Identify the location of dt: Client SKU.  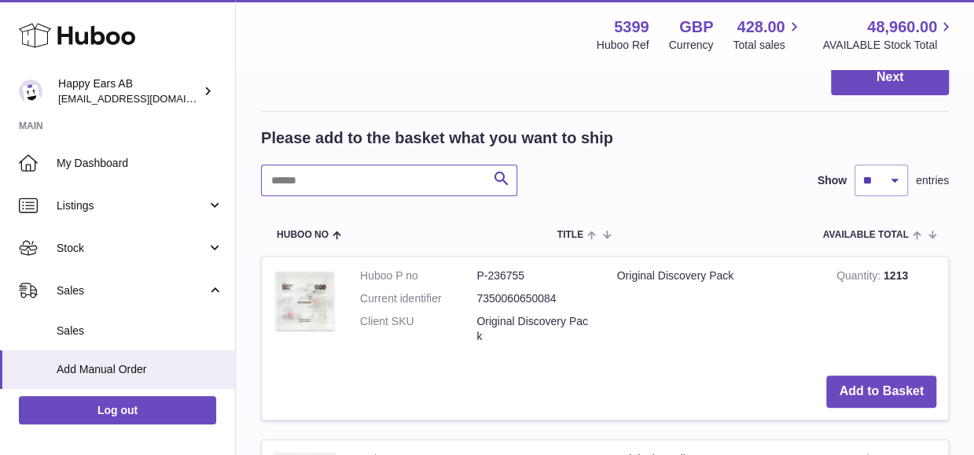
(418, 329).